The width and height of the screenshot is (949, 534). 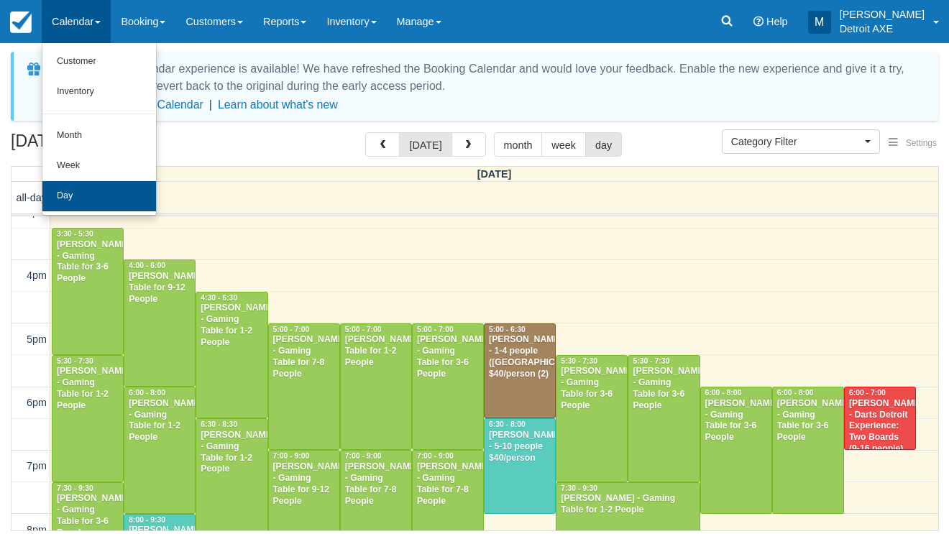 What do you see at coordinates (219, 424) in the screenshot?
I see `span: 6:30 - 8:30` at bounding box center [219, 424].